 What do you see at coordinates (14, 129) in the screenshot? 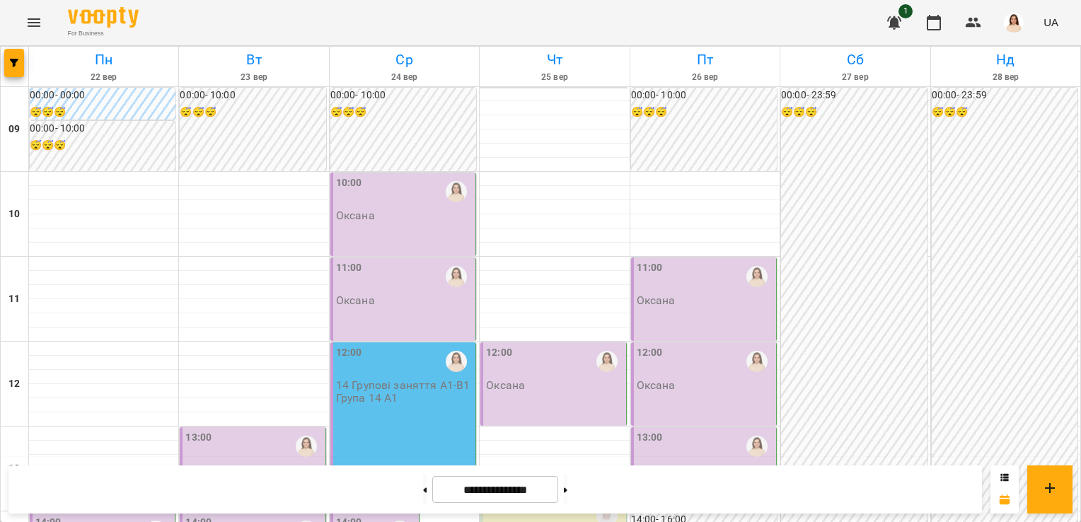
I see `h6: 09` at bounding box center [14, 129].